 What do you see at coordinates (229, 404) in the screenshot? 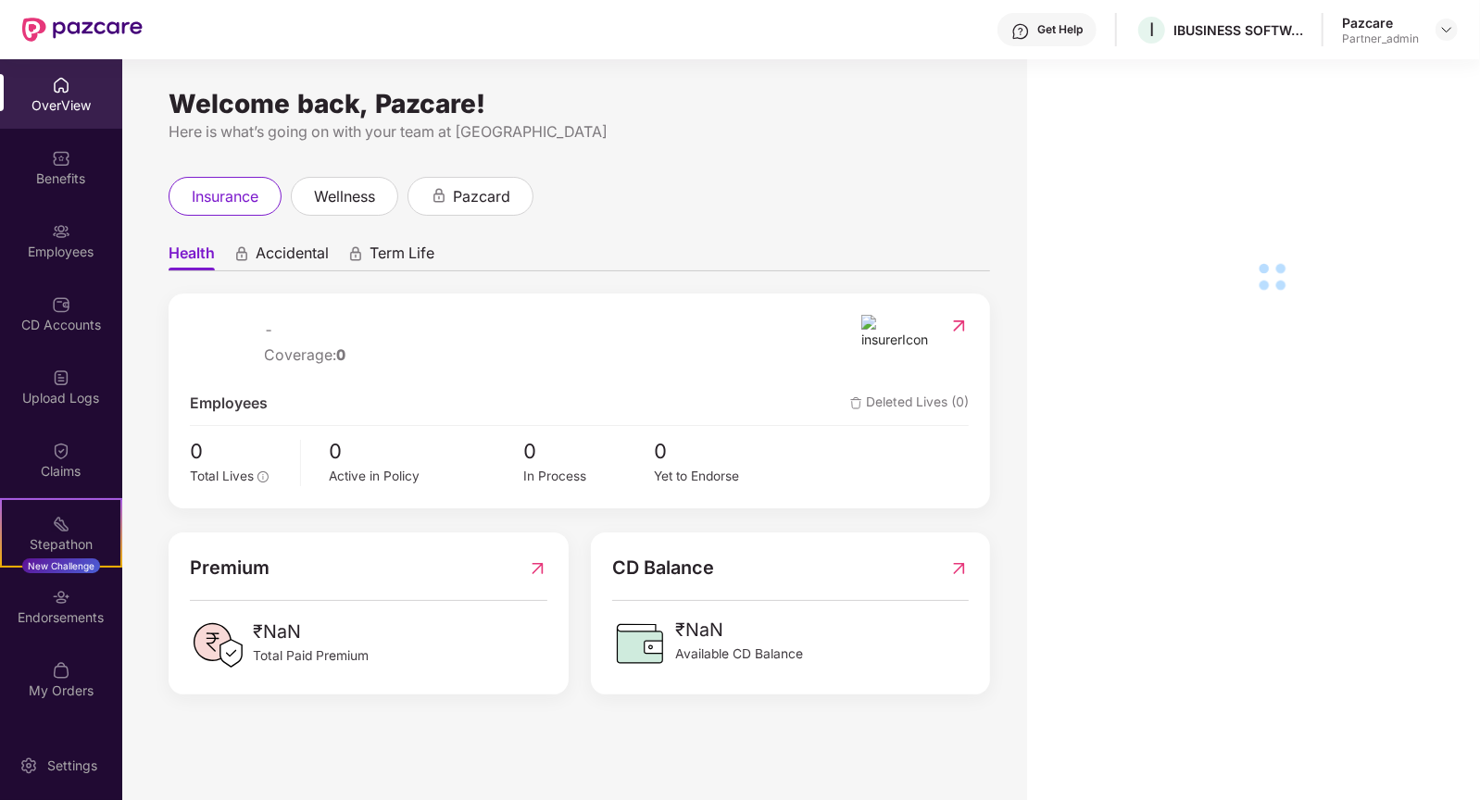
I see `span: Employees` at bounding box center [229, 404].